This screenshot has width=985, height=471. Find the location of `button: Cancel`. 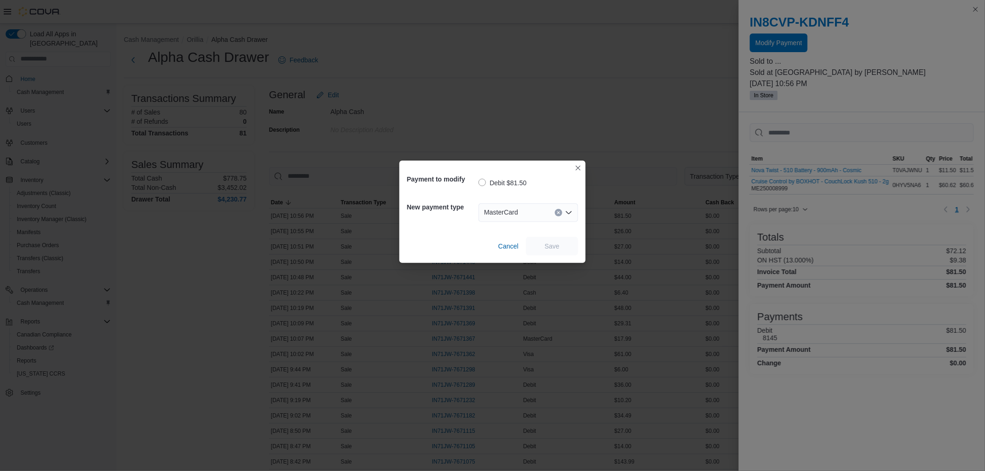

button: Cancel is located at coordinates (508, 246).